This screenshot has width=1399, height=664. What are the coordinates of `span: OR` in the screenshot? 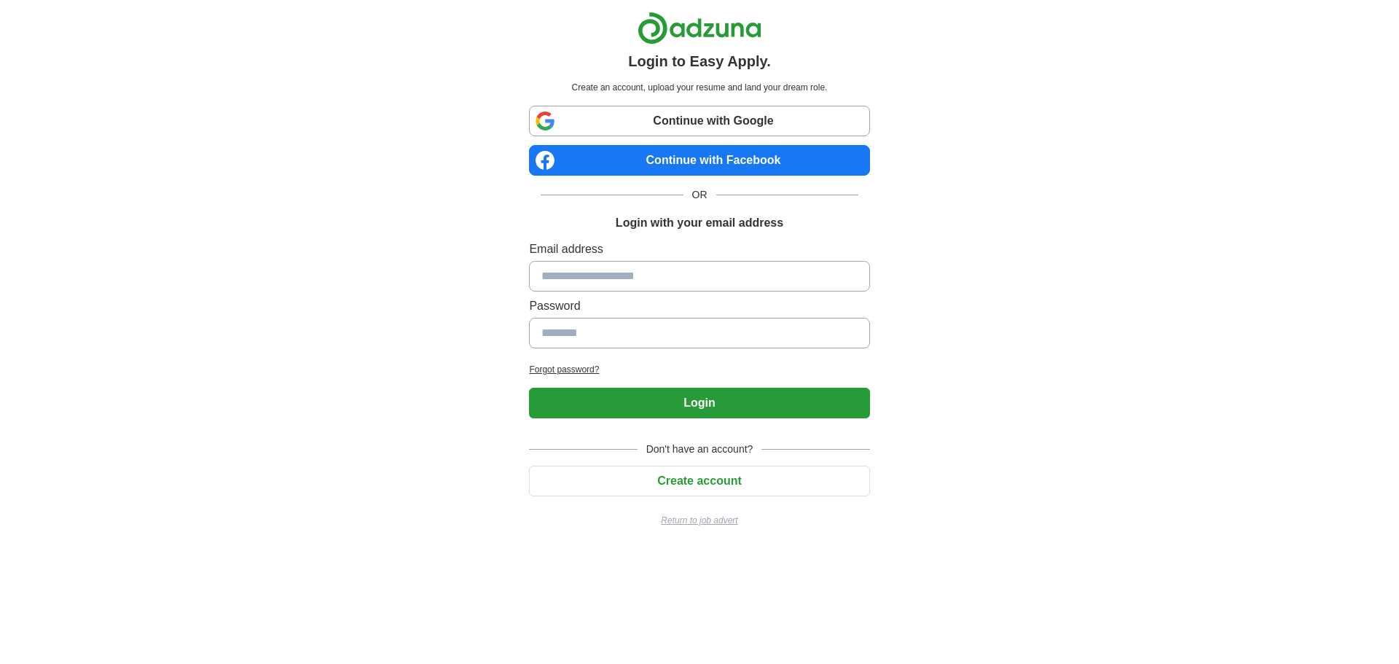 It's located at (700, 195).